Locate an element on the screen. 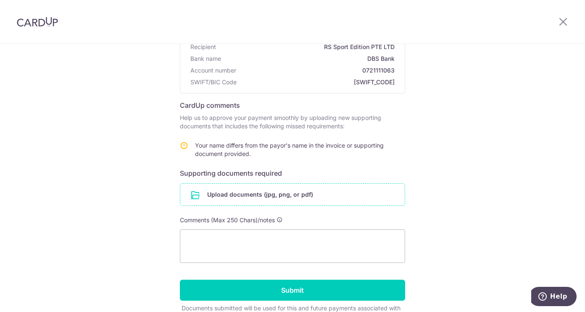  span: 0721111063 is located at coordinates (317, 71).